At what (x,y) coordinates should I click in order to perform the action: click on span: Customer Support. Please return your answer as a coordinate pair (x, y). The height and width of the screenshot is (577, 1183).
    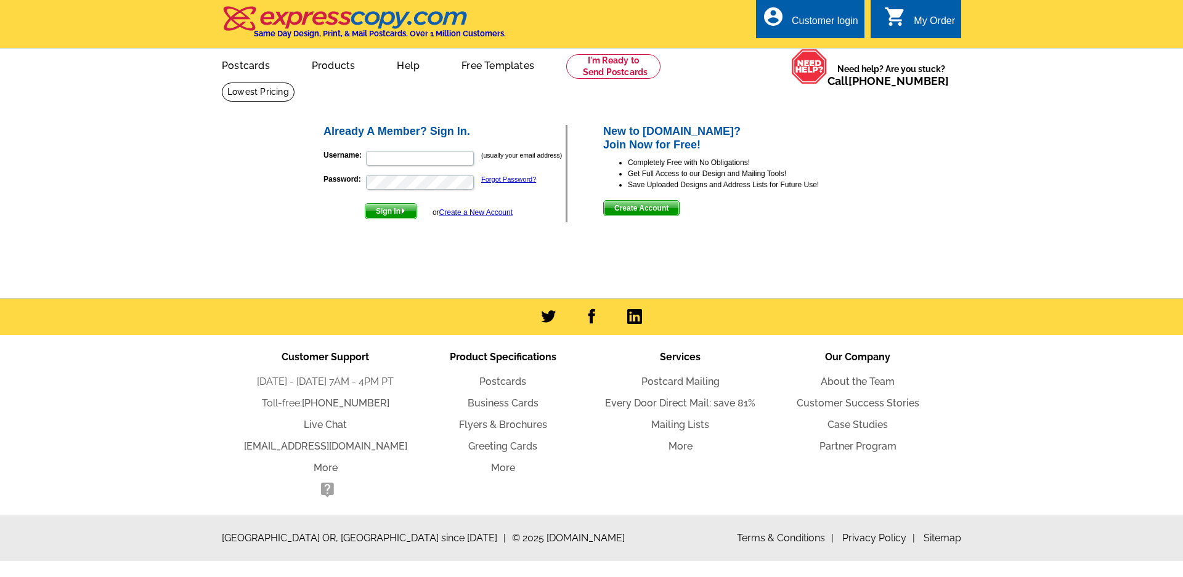
    Looking at the image, I should click on (325, 357).